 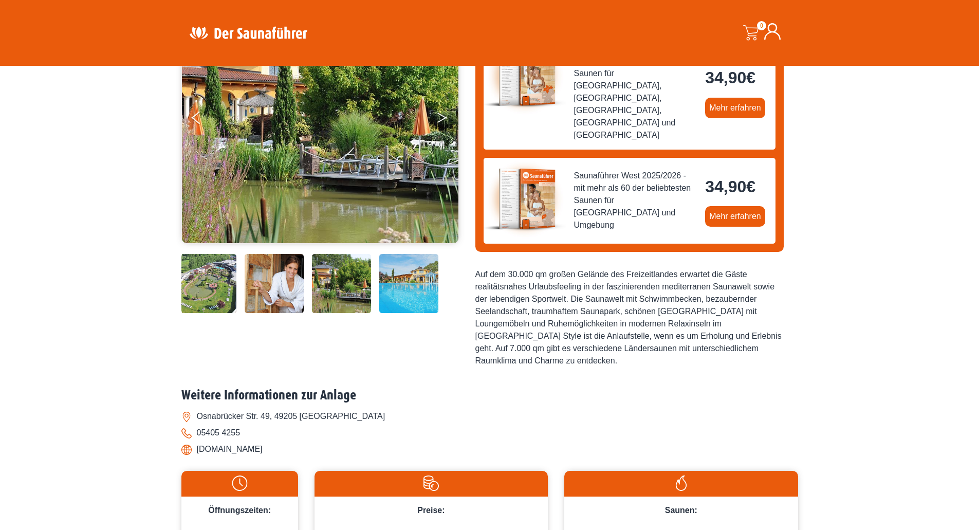 I want to click on span: Preise:, so click(x=431, y=510).